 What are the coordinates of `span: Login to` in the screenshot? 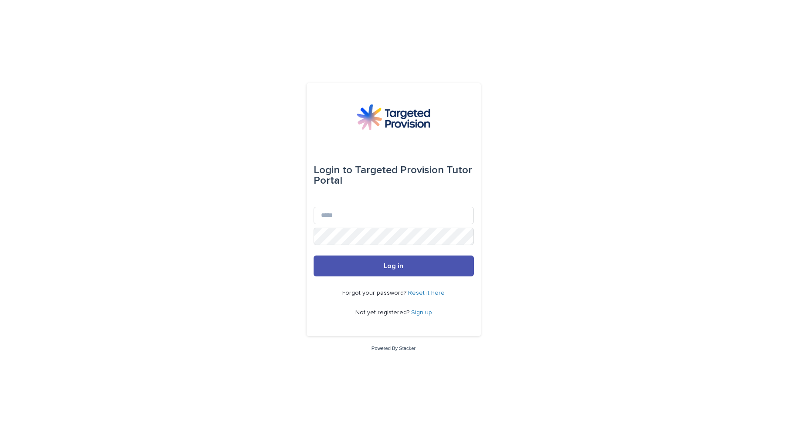 It's located at (333, 170).